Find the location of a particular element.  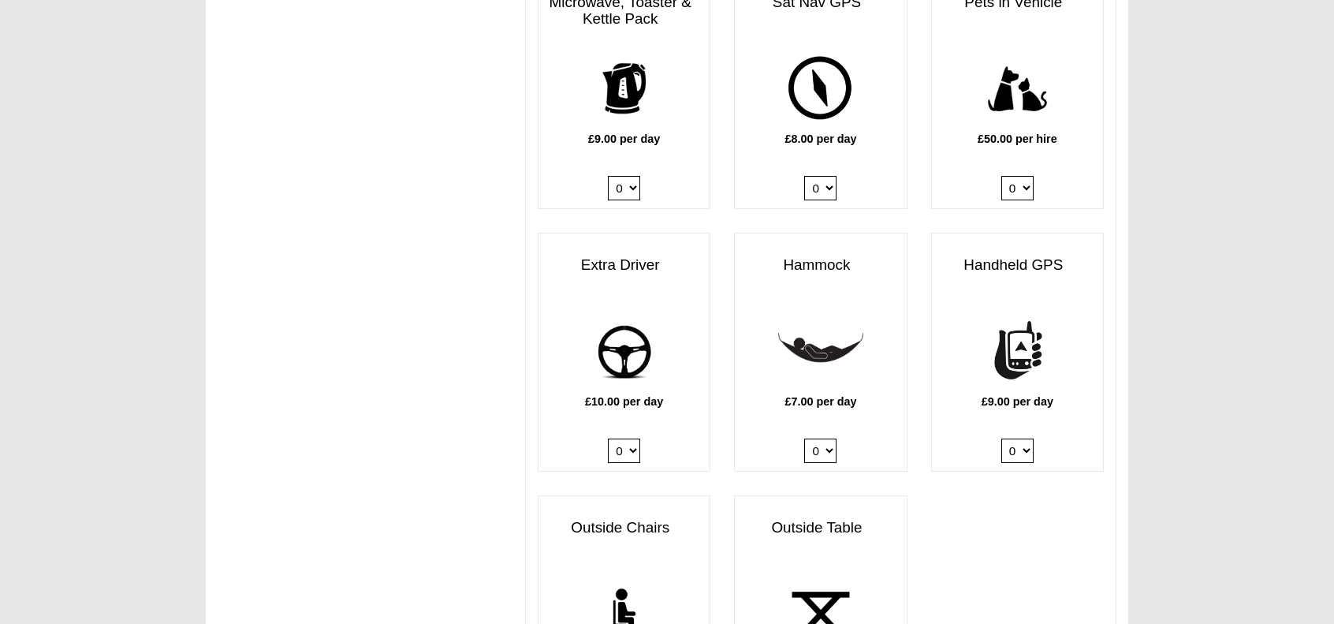

img: add-driver.png is located at coordinates (624, 351).